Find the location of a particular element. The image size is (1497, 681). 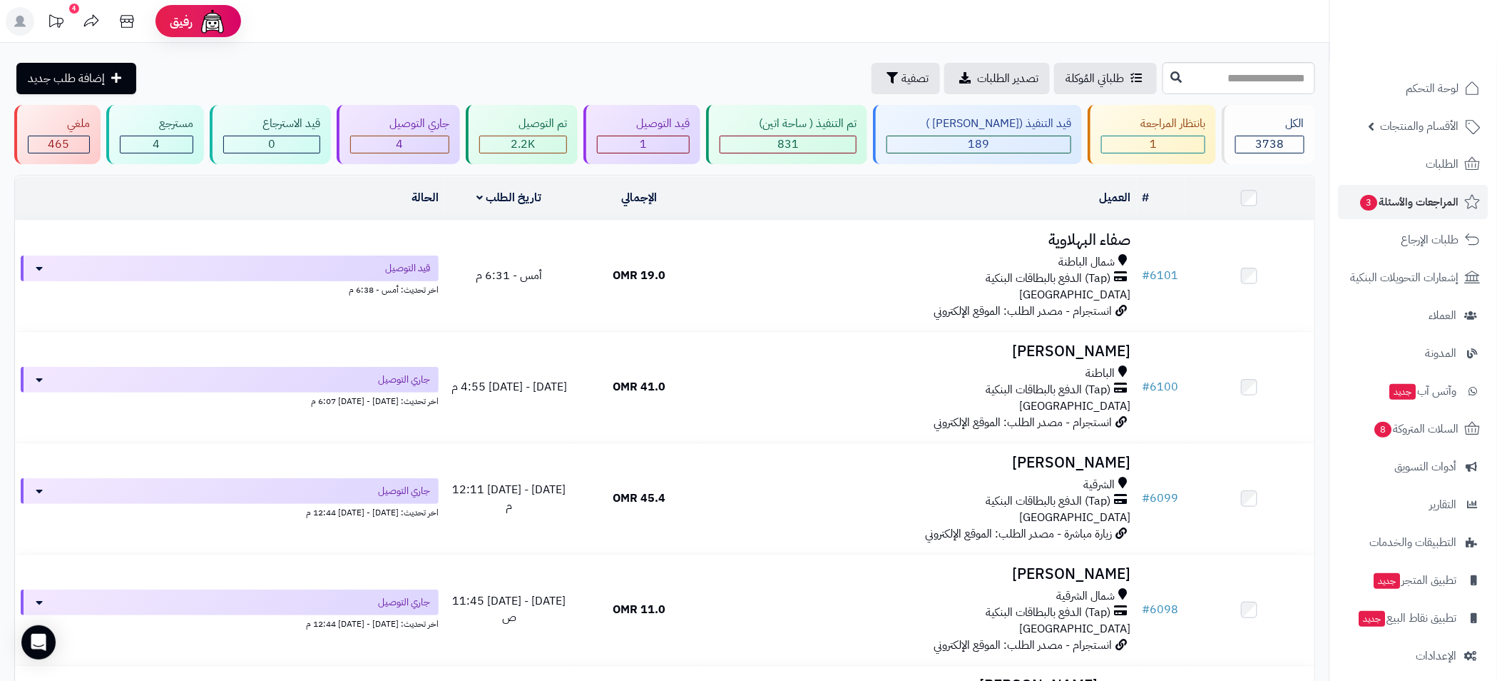

a: #6100 is located at coordinates (1161, 387).